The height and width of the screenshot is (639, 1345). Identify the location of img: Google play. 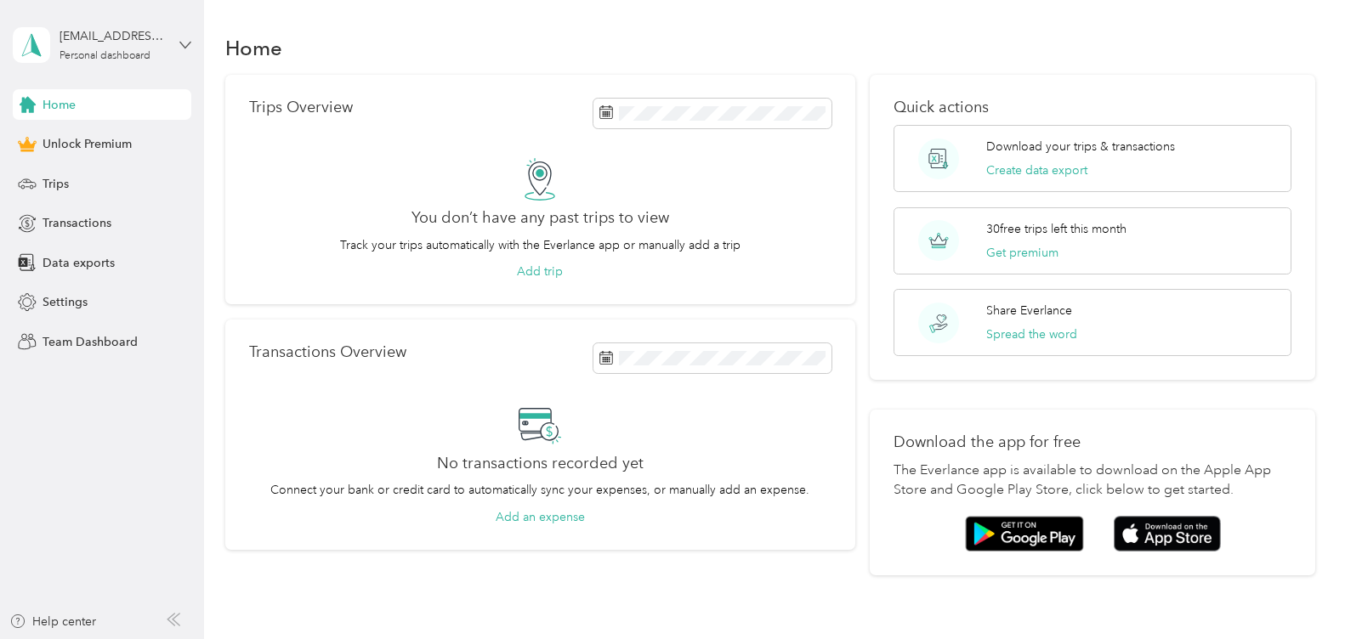
(1024, 534).